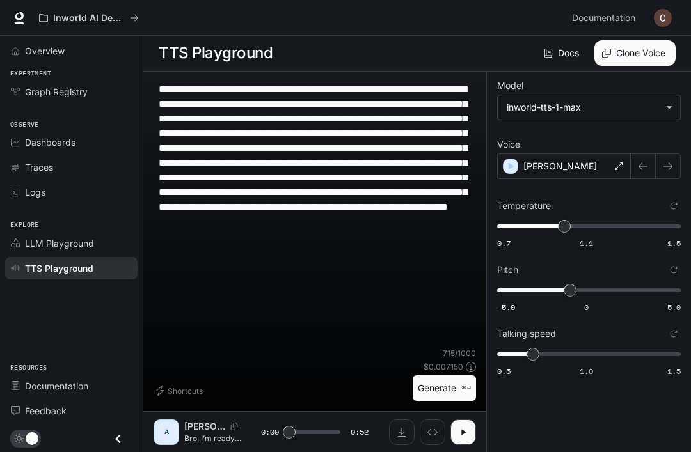 The width and height of the screenshot is (691, 452). Describe the element at coordinates (35, 192) in the screenshot. I see `span: Logs` at that location.